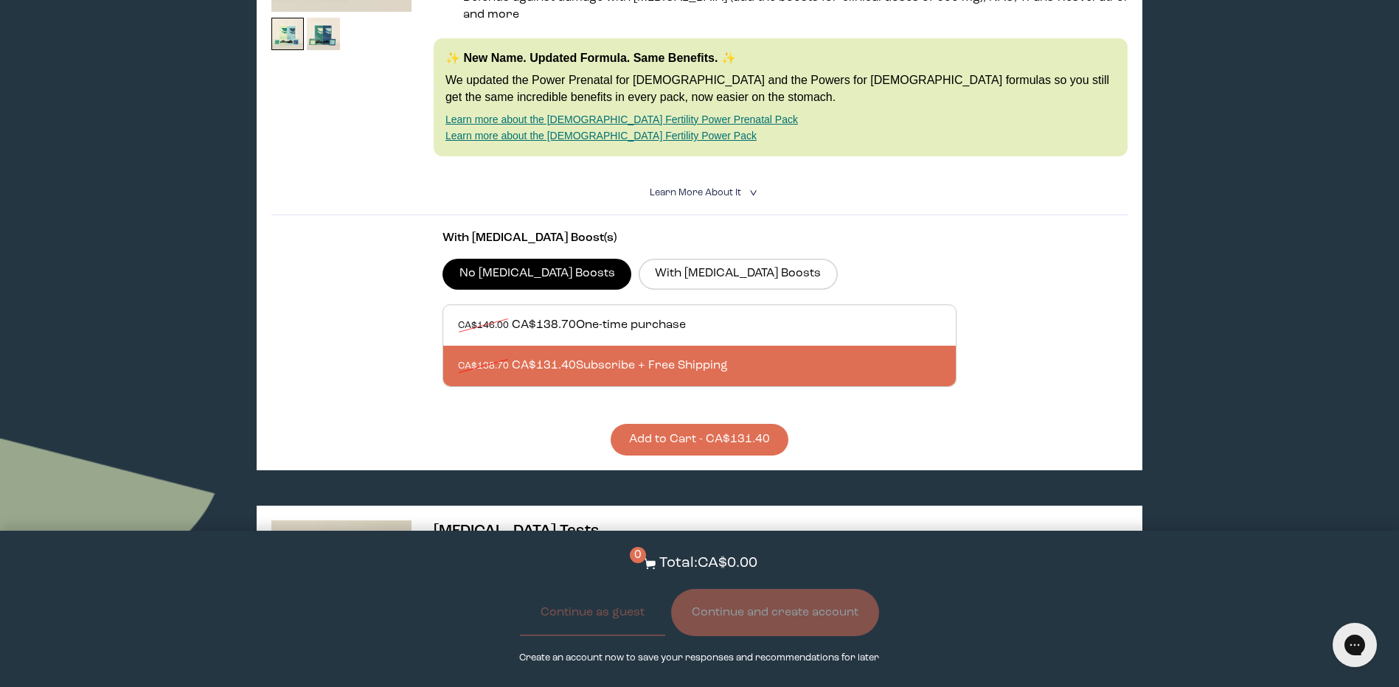 Image resolution: width=1399 pixels, height=687 pixels. What do you see at coordinates (30, 27) in the screenshot?
I see `button: Gorgias live chat` at bounding box center [30, 27].